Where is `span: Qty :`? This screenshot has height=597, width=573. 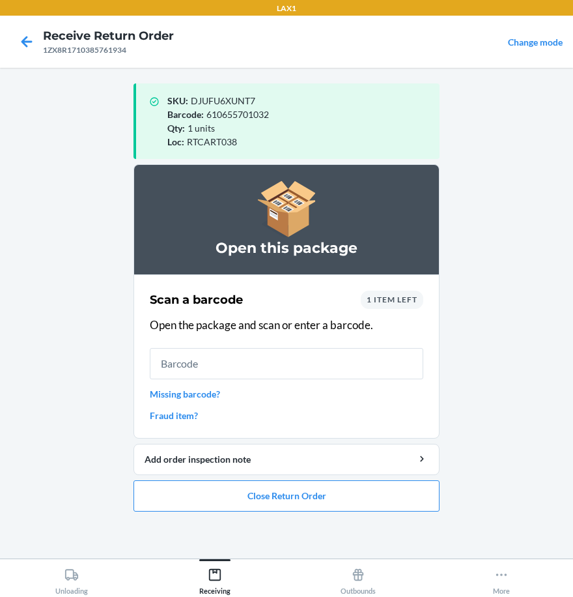
span: Qty : is located at coordinates (176, 128).